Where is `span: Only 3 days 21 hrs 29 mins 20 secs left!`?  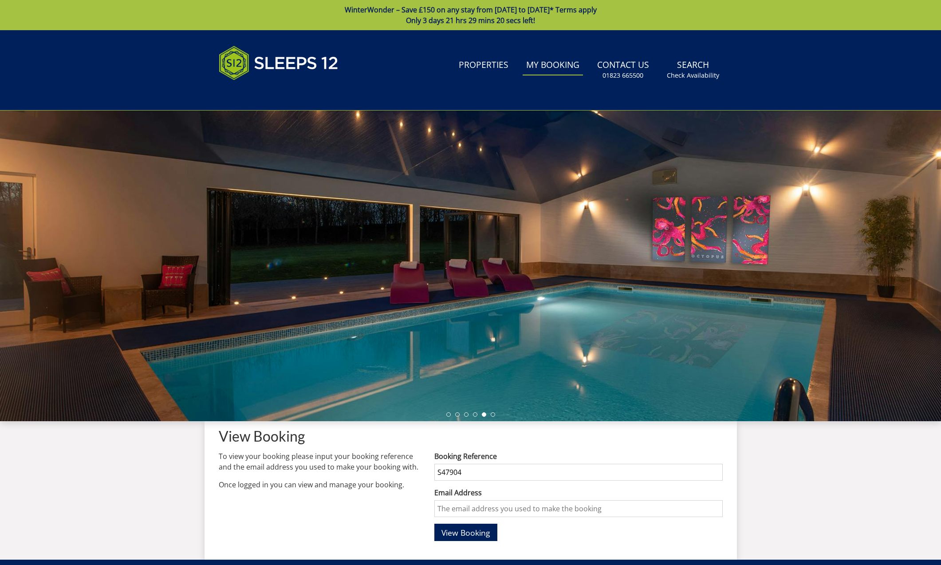 span: Only 3 days 21 hrs 29 mins 20 secs left! is located at coordinates (470, 20).